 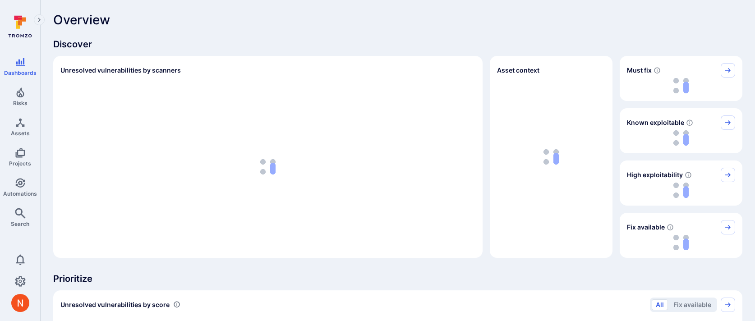 What do you see at coordinates (692, 305) in the screenshot?
I see `button: Fix available` at bounding box center [692, 305].